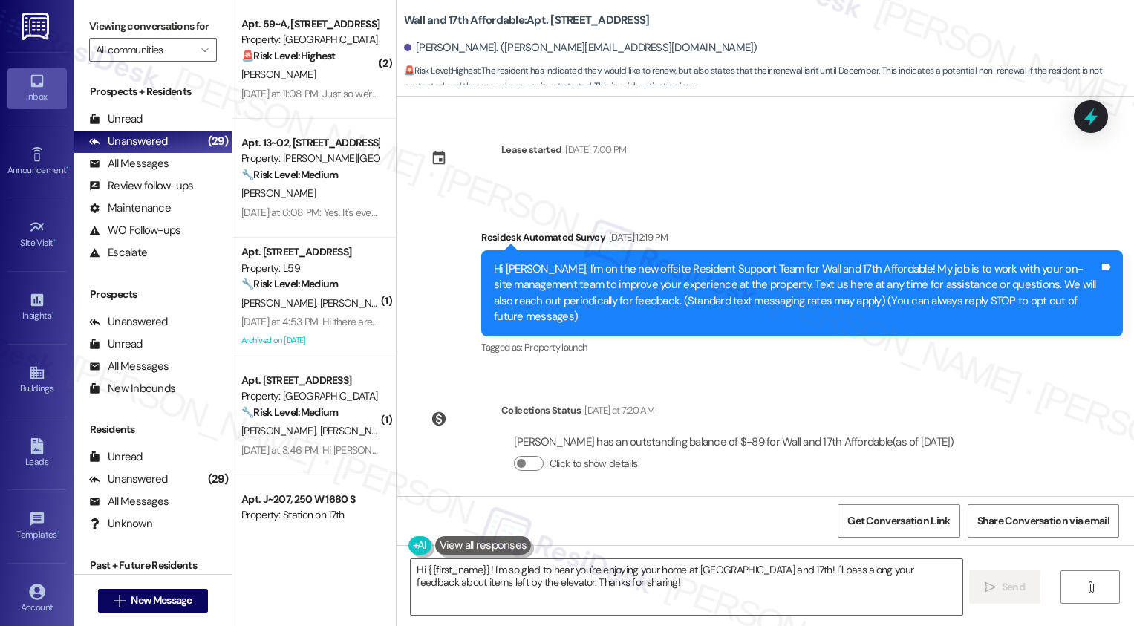 The width and height of the screenshot is (1134, 626). Describe the element at coordinates (769, 79) in the screenshot. I see `span: : The resident has indicated they would like to renew, but also states that their renewal isn't u...` at that location.